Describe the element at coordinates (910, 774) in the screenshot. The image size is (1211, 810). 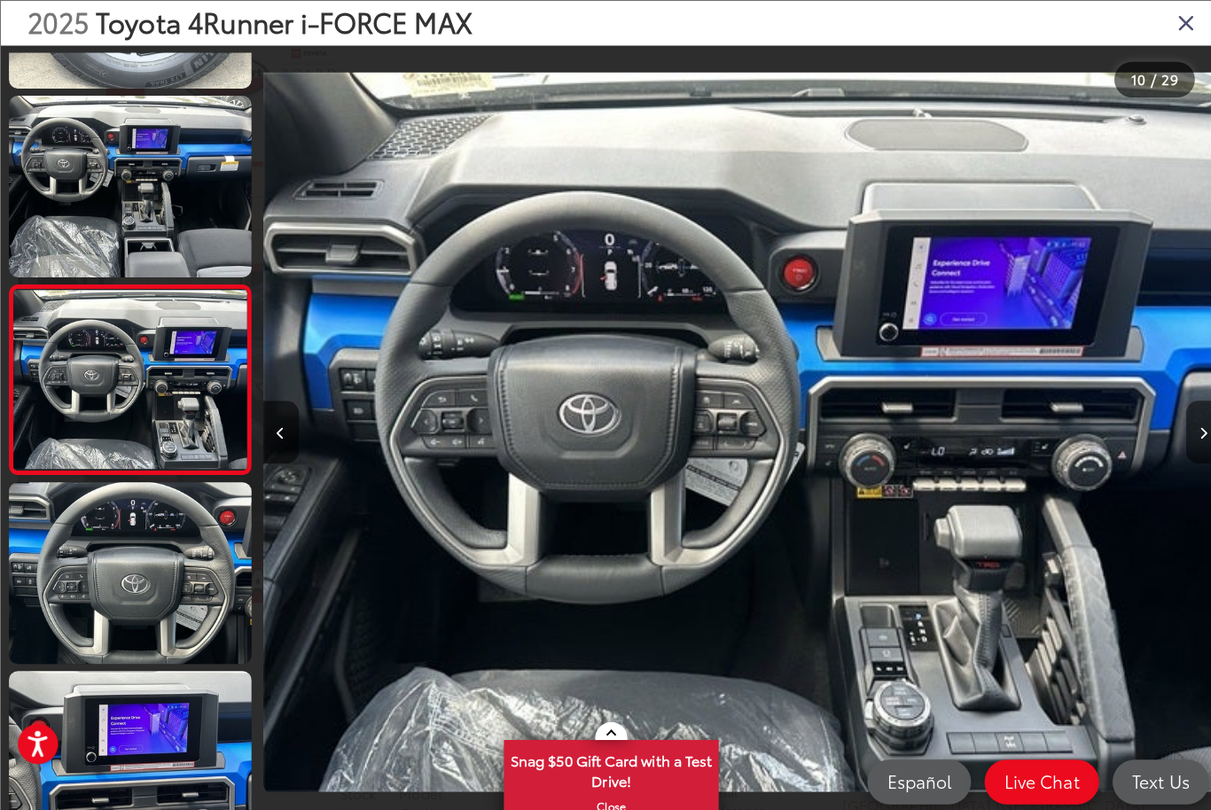
I see `span: Español` at that location.